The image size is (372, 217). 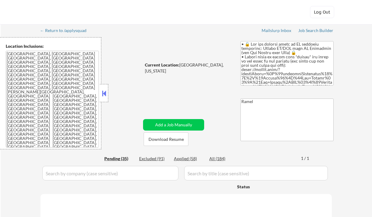 I want to click on div: Mailslurp Inbox, so click(x=277, y=31).